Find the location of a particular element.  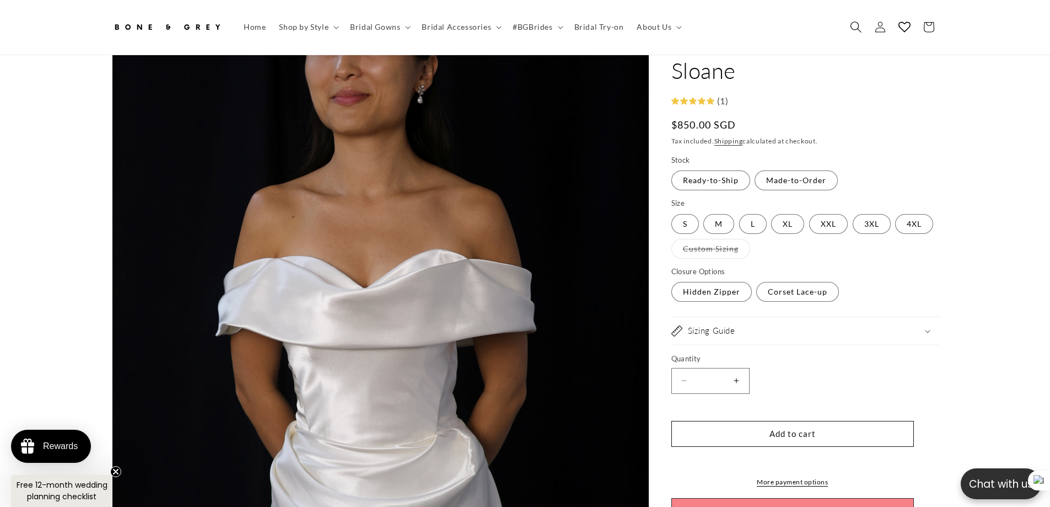

span: #BGBrides is located at coordinates (532, 27).